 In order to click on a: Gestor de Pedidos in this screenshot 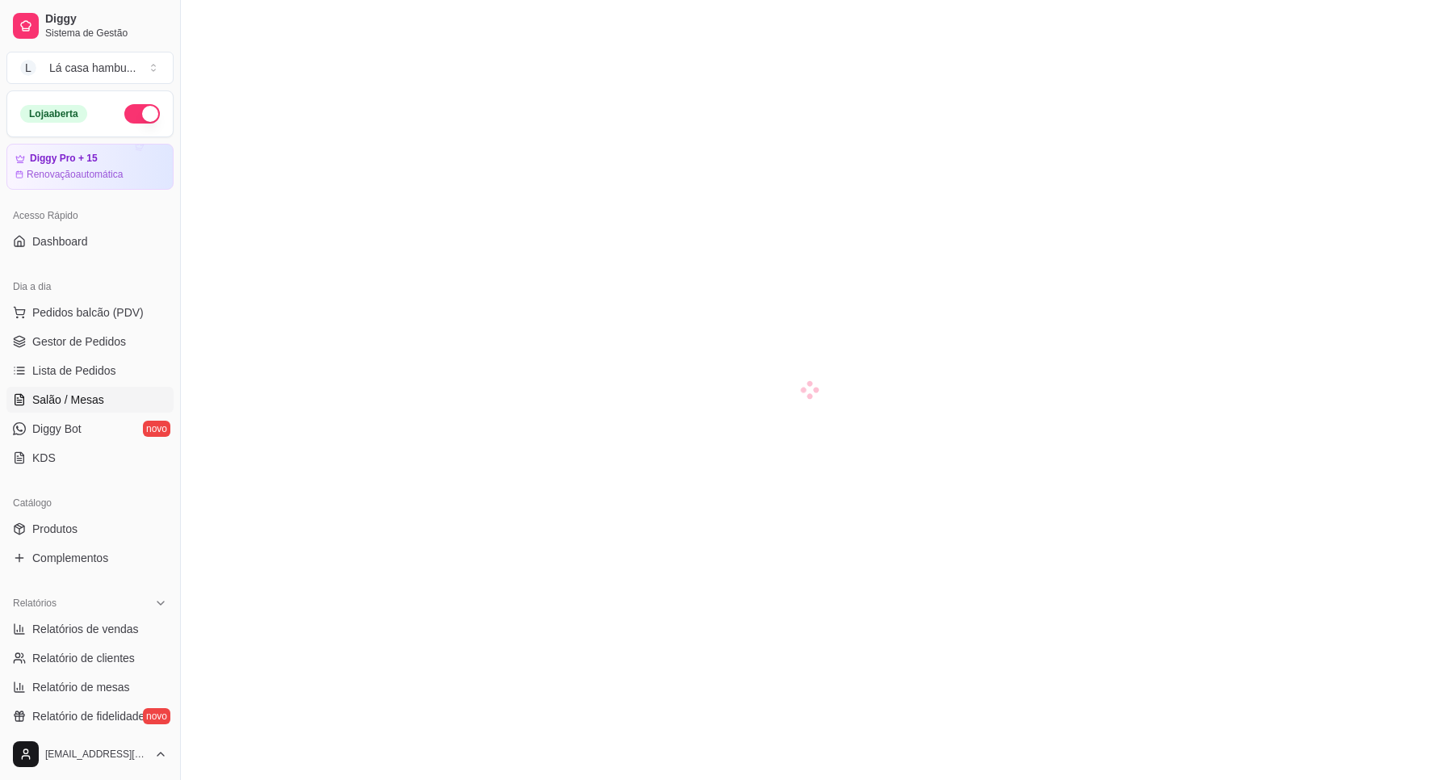, I will do `click(90, 342)`.